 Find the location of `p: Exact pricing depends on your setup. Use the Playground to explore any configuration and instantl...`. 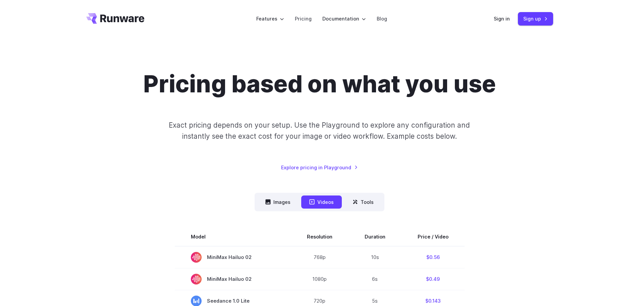

p: Exact pricing depends on your setup. Use the Playground to explore any configuration and instantl... is located at coordinates (320, 131).